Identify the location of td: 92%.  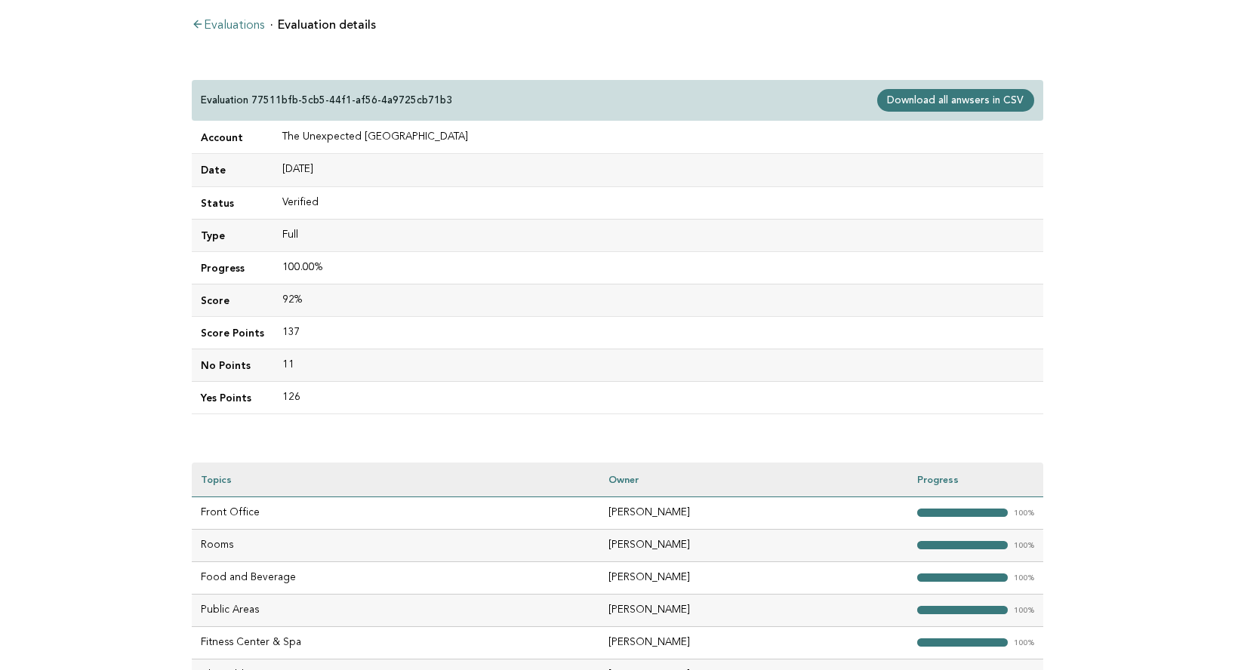
(658, 300).